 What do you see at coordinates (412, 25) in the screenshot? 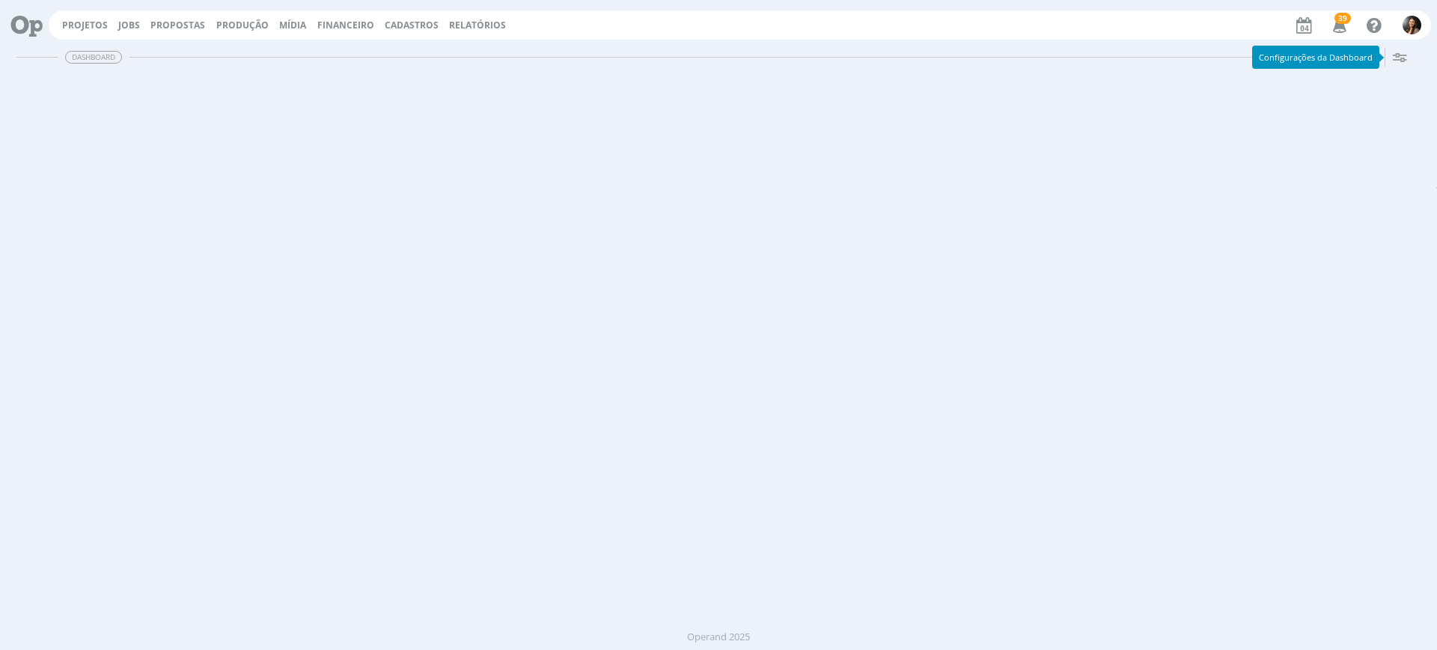
I see `span: Cadastros` at bounding box center [412, 25].